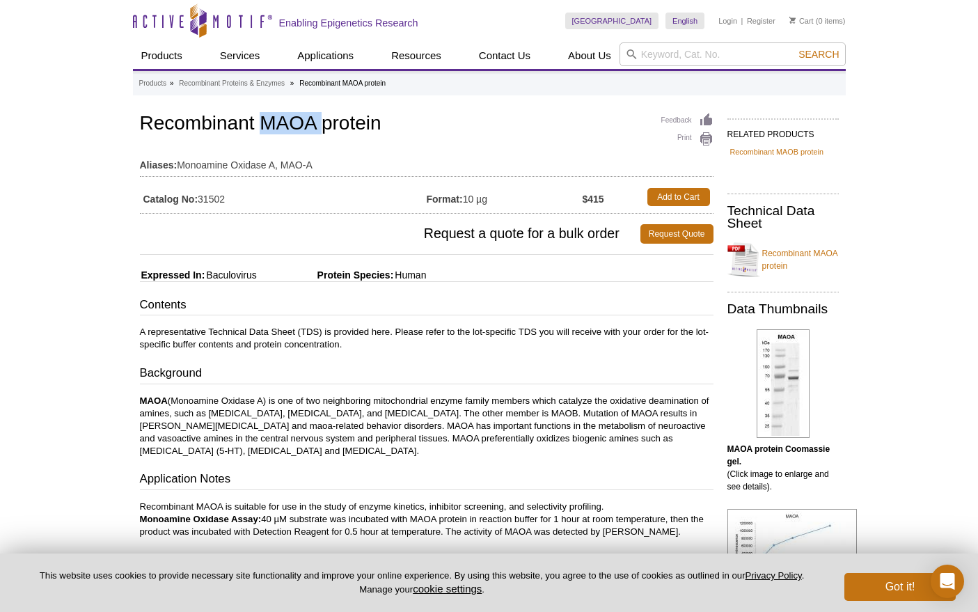 This screenshot has width=978, height=612. I want to click on h3: Protein Details, so click(427, 562).